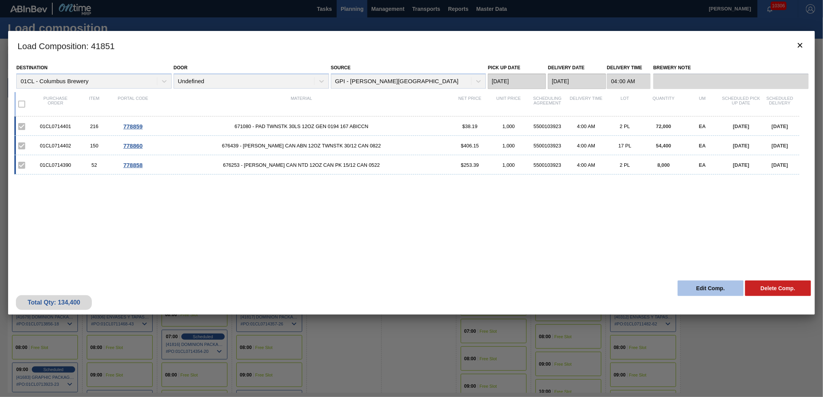 The height and width of the screenshot is (397, 823). Describe the element at coordinates (710, 289) in the screenshot. I see `button: Edit Comp.` at that location.